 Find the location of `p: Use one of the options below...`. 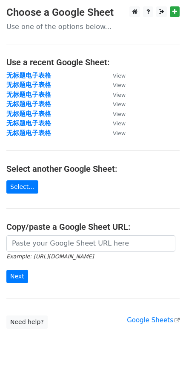

p: Use one of the options below... is located at coordinates (93, 26).